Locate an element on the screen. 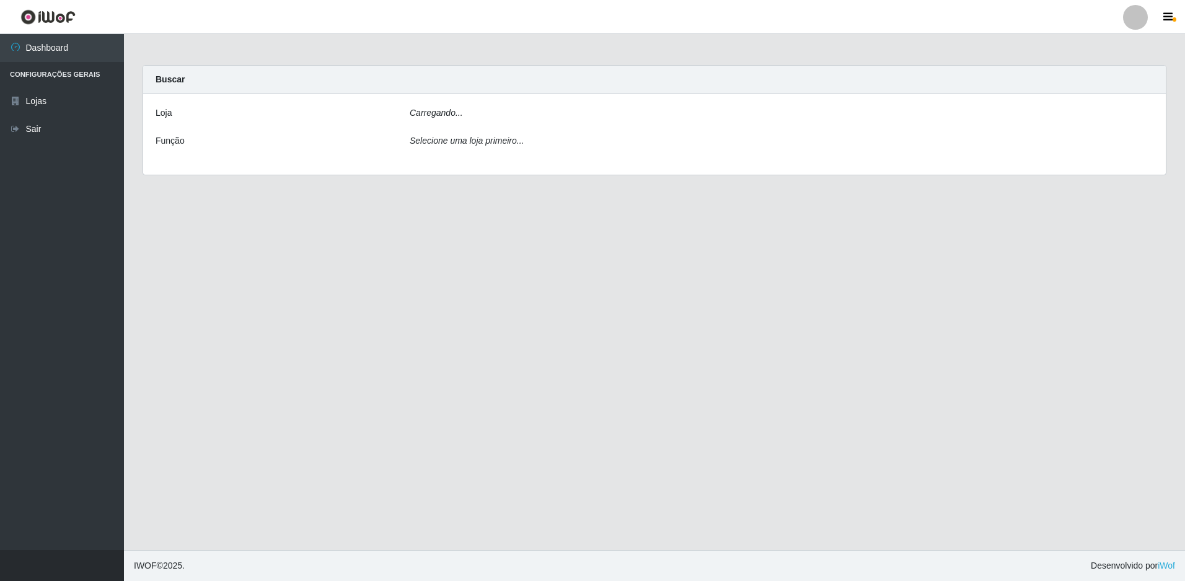 This screenshot has height=581, width=1185. label: Função is located at coordinates (170, 141).